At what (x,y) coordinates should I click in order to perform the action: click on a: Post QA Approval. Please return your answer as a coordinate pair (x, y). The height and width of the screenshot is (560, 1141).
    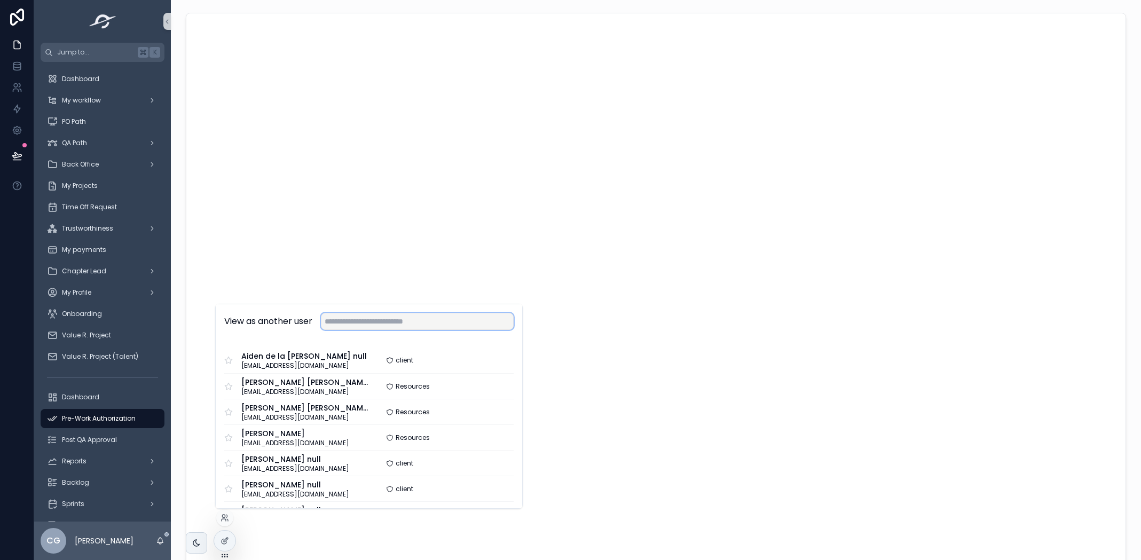
    Looking at the image, I should click on (102, 440).